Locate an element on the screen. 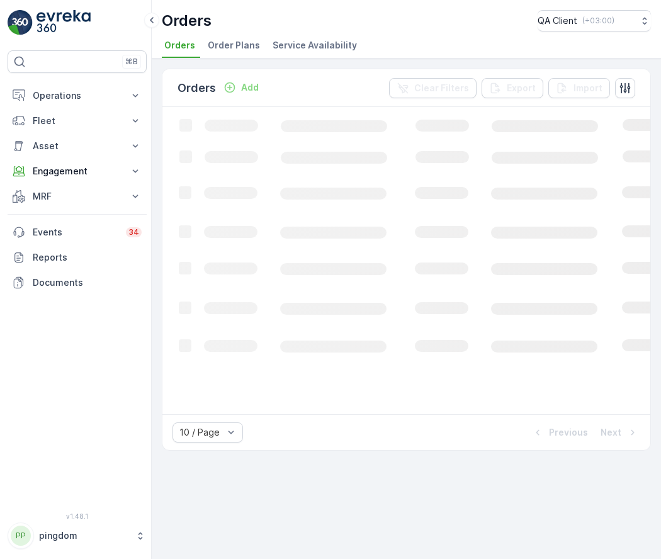 This screenshot has height=559, width=661. p: ⌘B is located at coordinates (131, 62).